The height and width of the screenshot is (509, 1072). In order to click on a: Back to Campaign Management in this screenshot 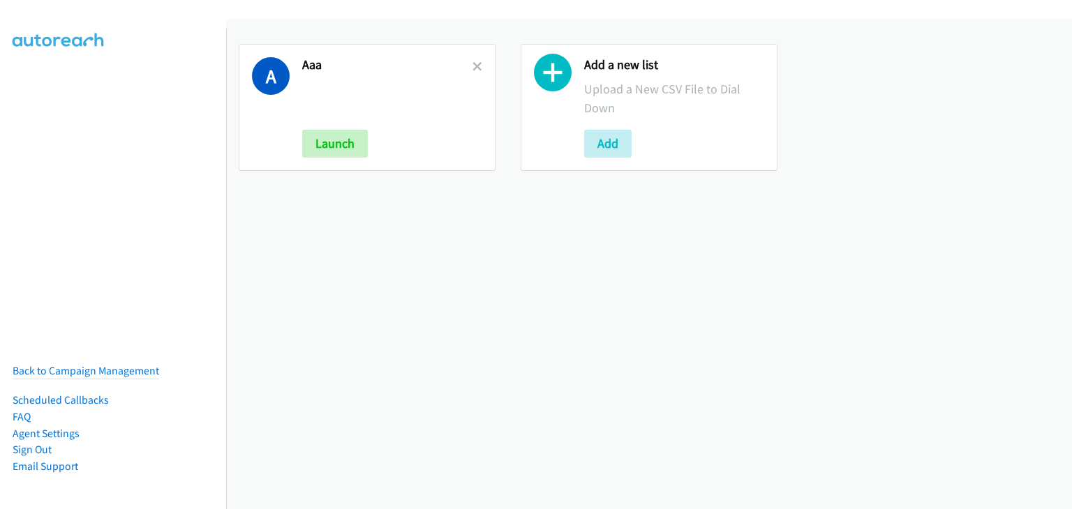, I will do `click(86, 370)`.